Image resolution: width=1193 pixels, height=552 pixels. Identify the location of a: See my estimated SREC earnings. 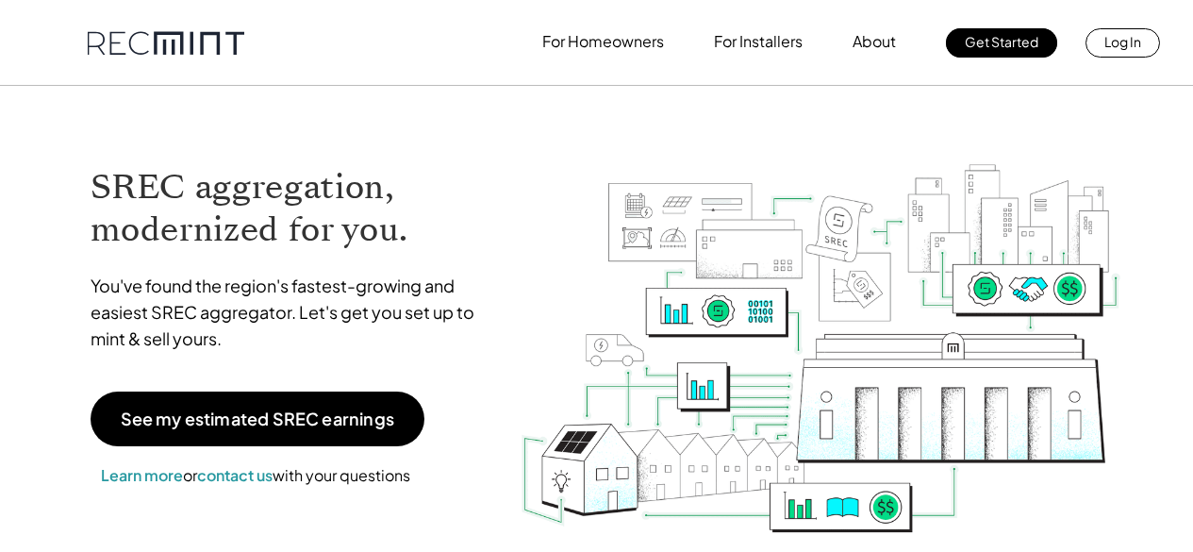
(257, 419).